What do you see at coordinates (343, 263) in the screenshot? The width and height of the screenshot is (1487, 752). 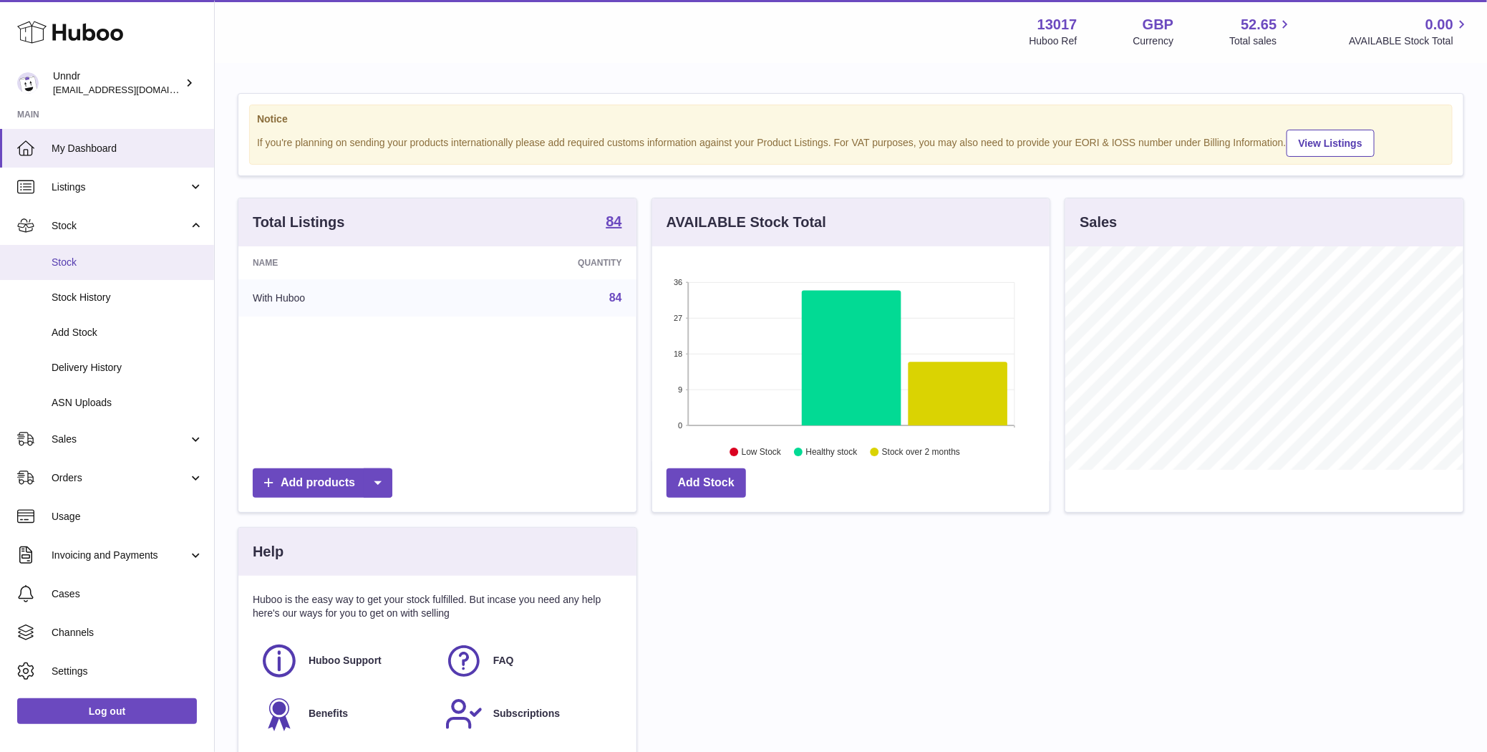 I see `th: Name` at bounding box center [343, 263].